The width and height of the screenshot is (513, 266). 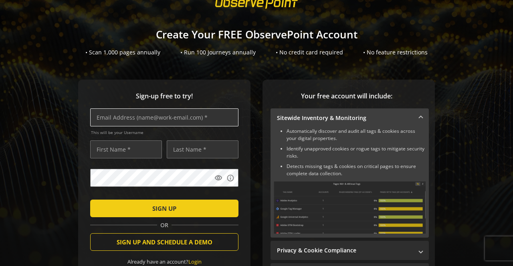 I want to click on span: Sign-up free to try!, so click(x=164, y=96).